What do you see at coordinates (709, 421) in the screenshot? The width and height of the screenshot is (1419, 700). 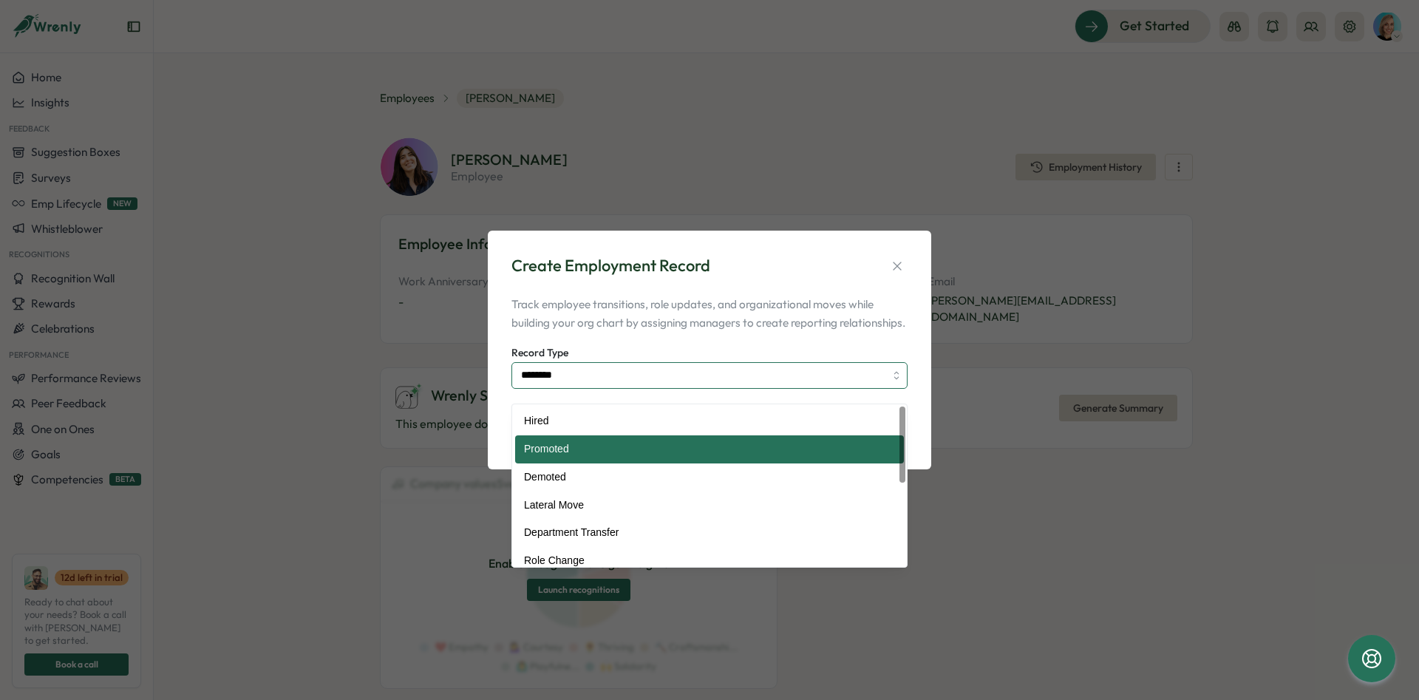 I see `div: Hired` at bounding box center [709, 421].